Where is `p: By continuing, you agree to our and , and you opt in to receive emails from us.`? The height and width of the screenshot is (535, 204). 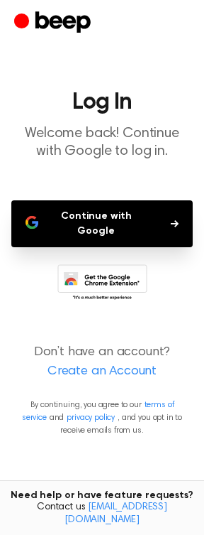 p: By continuing, you agree to our and , and you opt in to receive emails from us. is located at coordinates (102, 418).